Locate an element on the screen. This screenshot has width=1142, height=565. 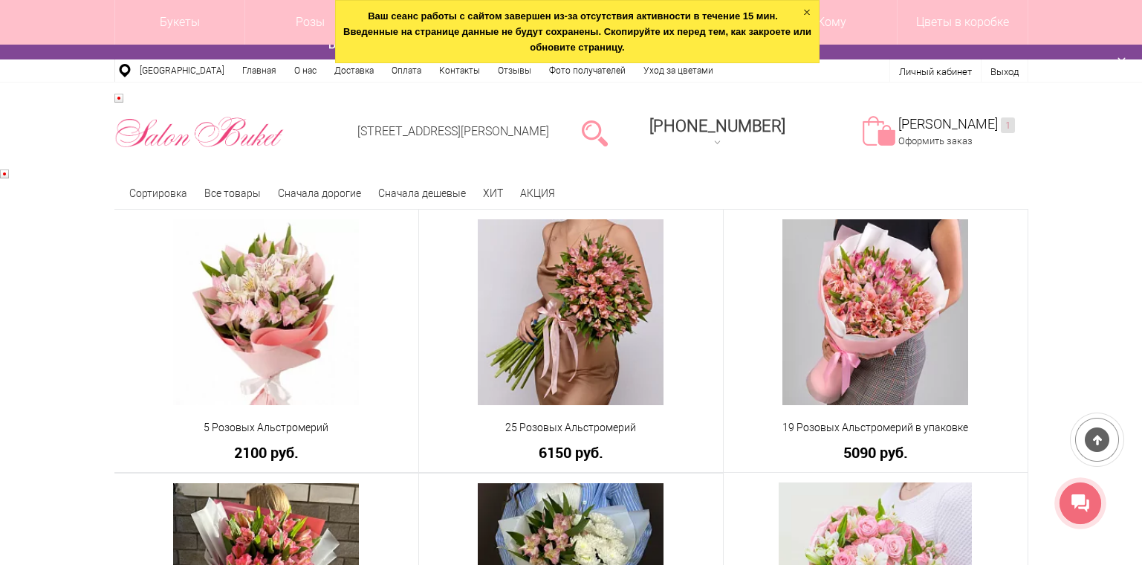
div: Двойной щелчок - Редактировать пункты меню. is located at coordinates (717, 132).